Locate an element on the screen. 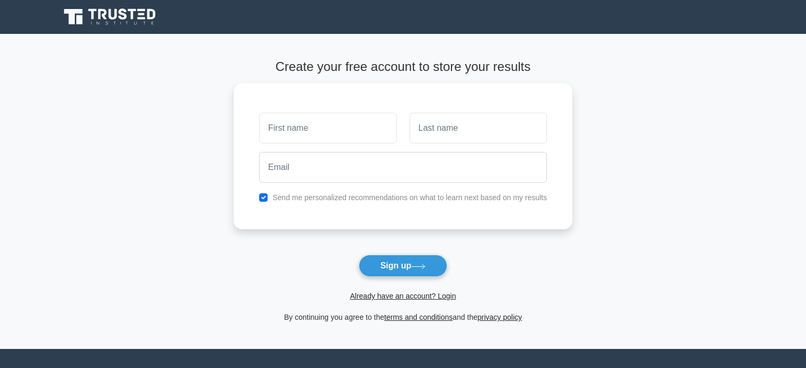  input: Last name is located at coordinates (478, 128).